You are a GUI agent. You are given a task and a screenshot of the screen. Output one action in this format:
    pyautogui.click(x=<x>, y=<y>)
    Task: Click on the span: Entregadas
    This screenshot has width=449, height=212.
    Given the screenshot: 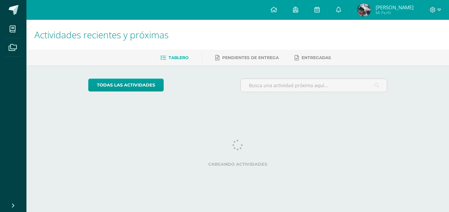 What is the action you would take?
    pyautogui.click(x=316, y=58)
    